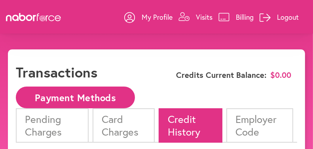 The height and width of the screenshot is (149, 313). Describe the element at coordinates (280, 75) in the screenshot. I see `span: $ 0.00` at that location.